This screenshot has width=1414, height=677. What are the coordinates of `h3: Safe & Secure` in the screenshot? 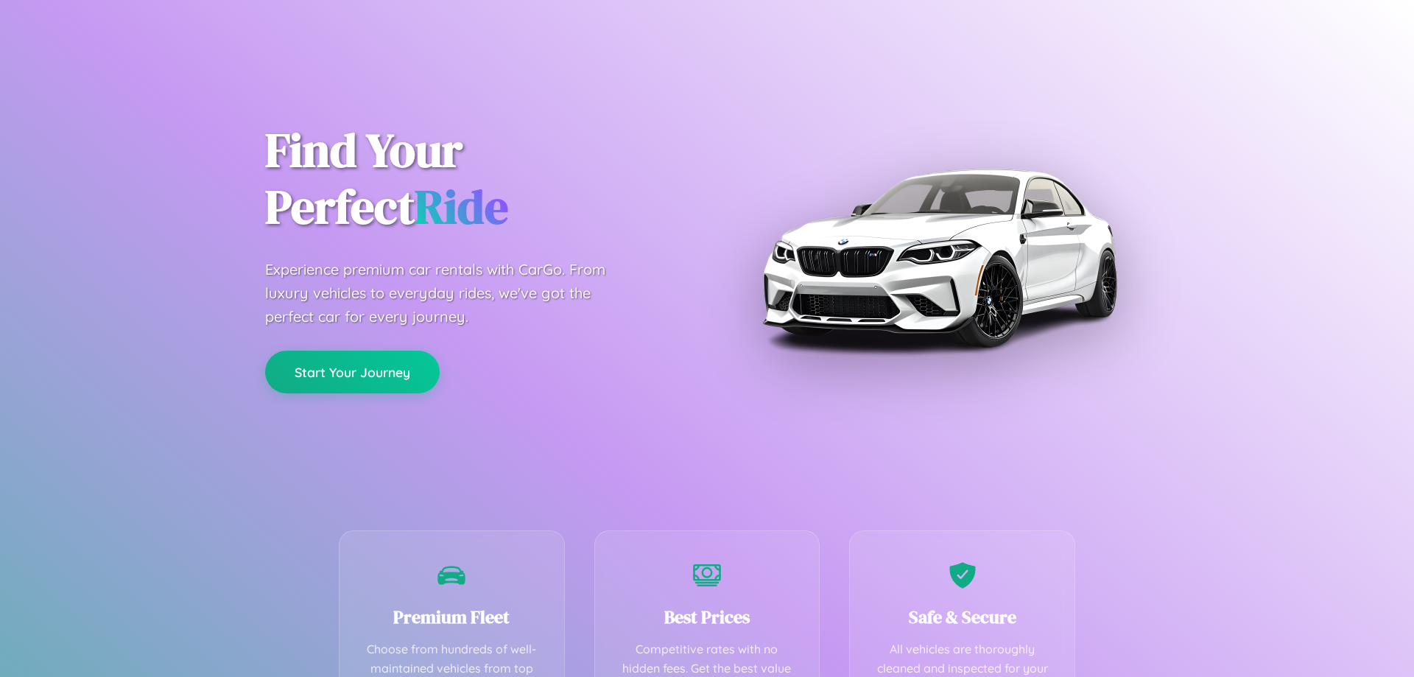 It's located at (962, 616).